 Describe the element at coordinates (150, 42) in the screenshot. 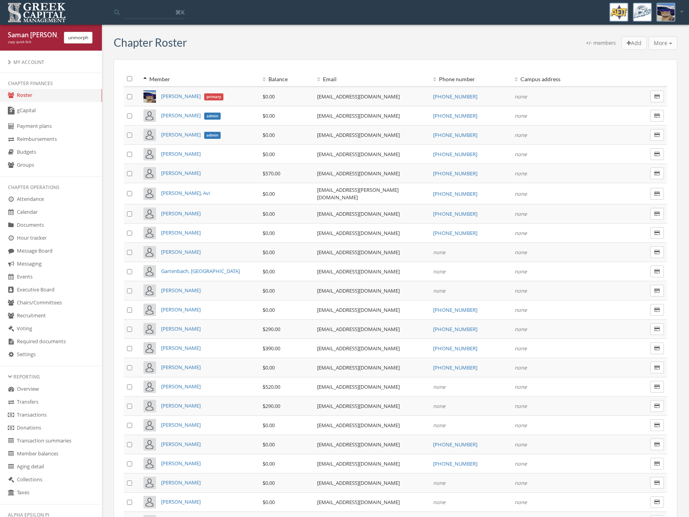

I see `h3: Chapter Roster` at that location.